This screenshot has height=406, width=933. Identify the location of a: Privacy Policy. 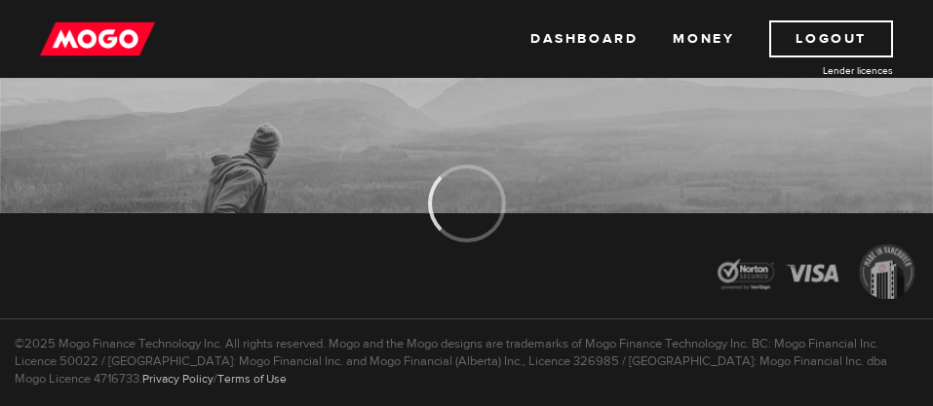
(177, 379).